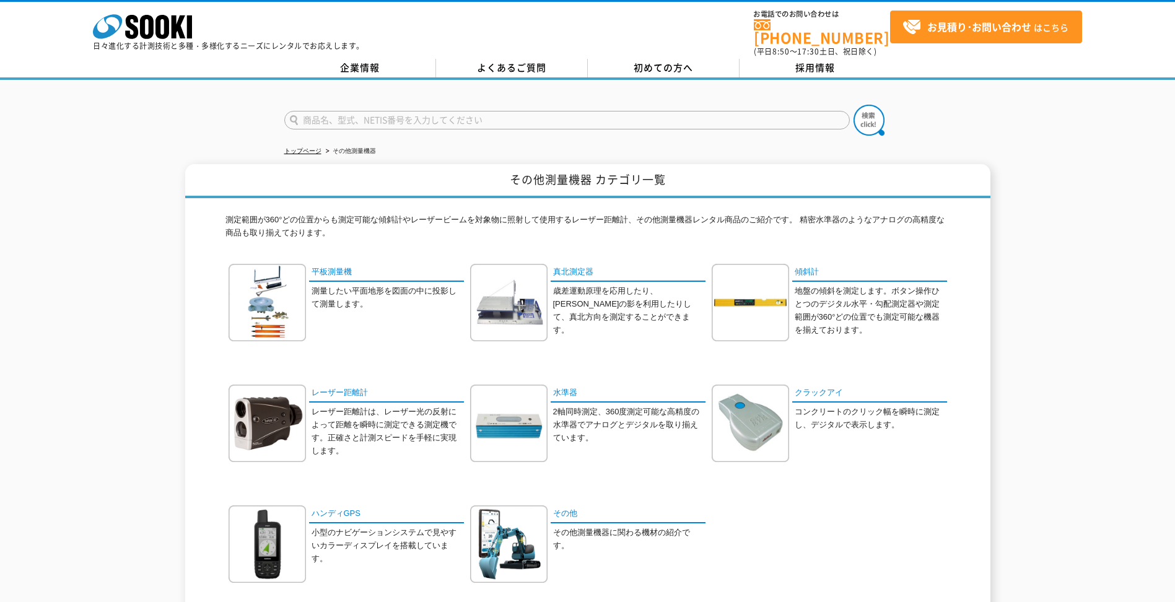 This screenshot has height=602, width=1175. What do you see at coordinates (979, 27) in the screenshot?
I see `strong: お見積り･お問い合わせ` at bounding box center [979, 27].